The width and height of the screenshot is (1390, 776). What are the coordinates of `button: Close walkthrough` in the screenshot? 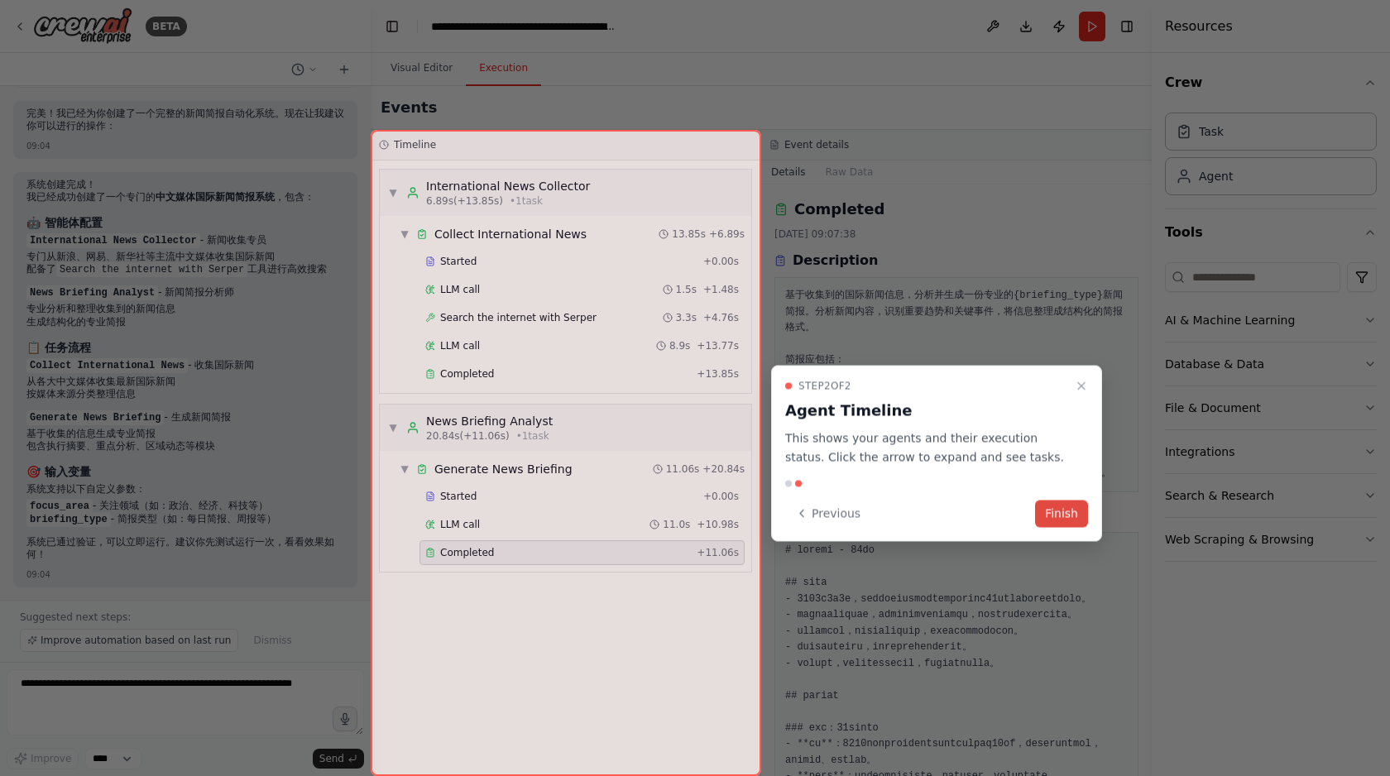 It's located at (1081, 386).